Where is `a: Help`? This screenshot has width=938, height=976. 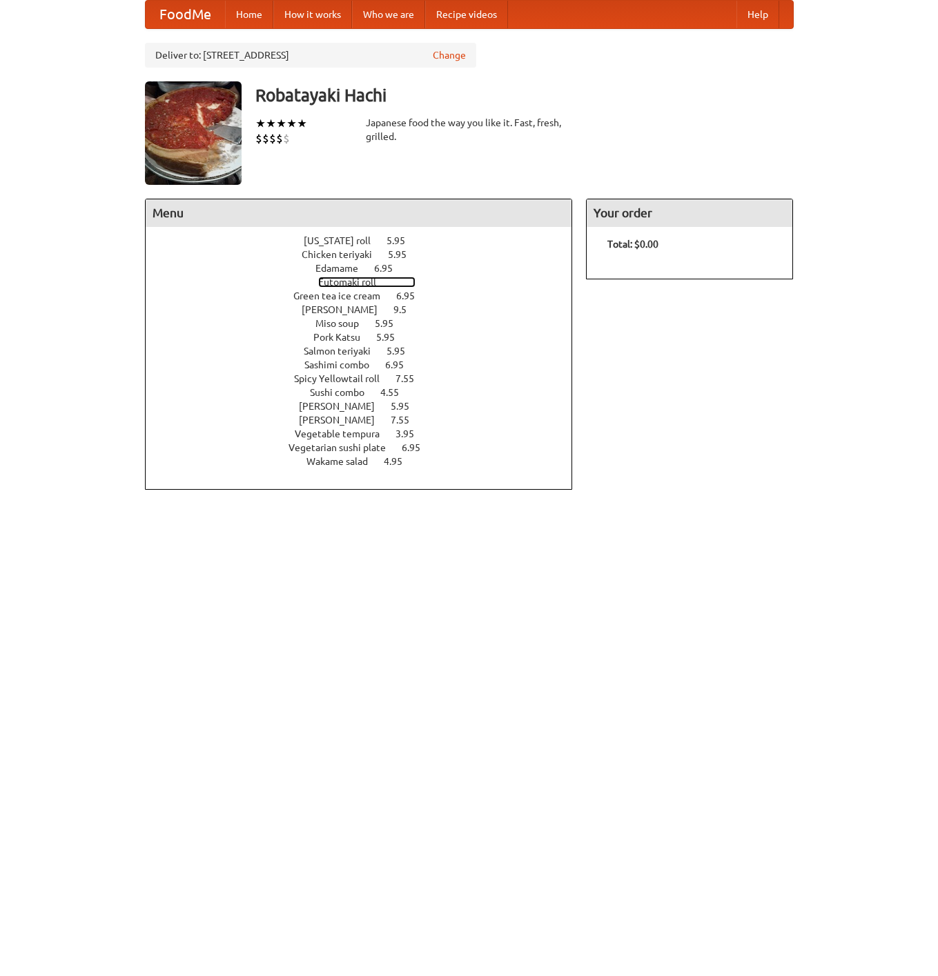 a: Help is located at coordinates (757, 14).